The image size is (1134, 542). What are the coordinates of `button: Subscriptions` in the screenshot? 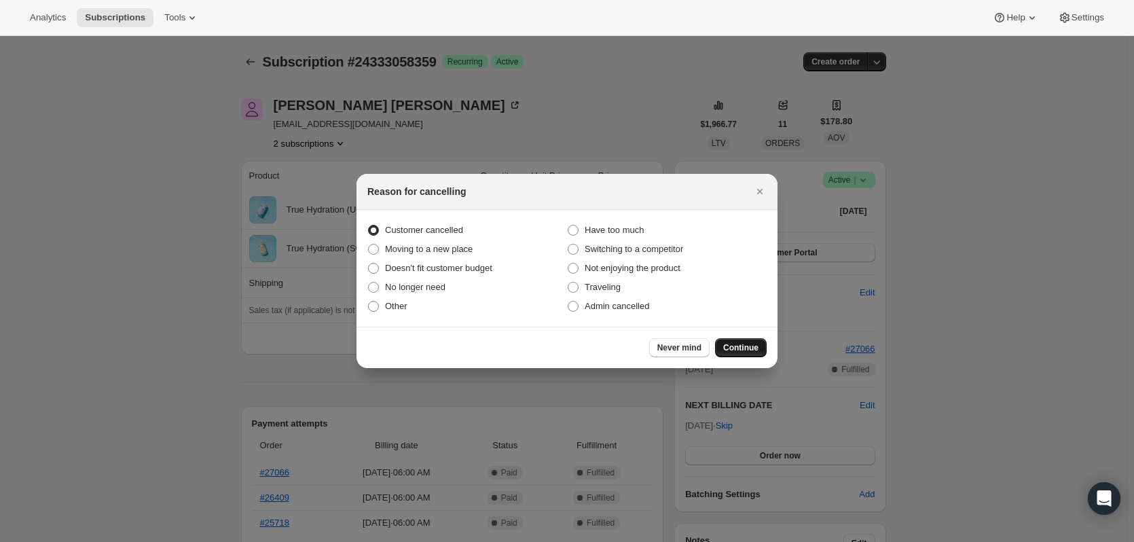 It's located at (115, 18).